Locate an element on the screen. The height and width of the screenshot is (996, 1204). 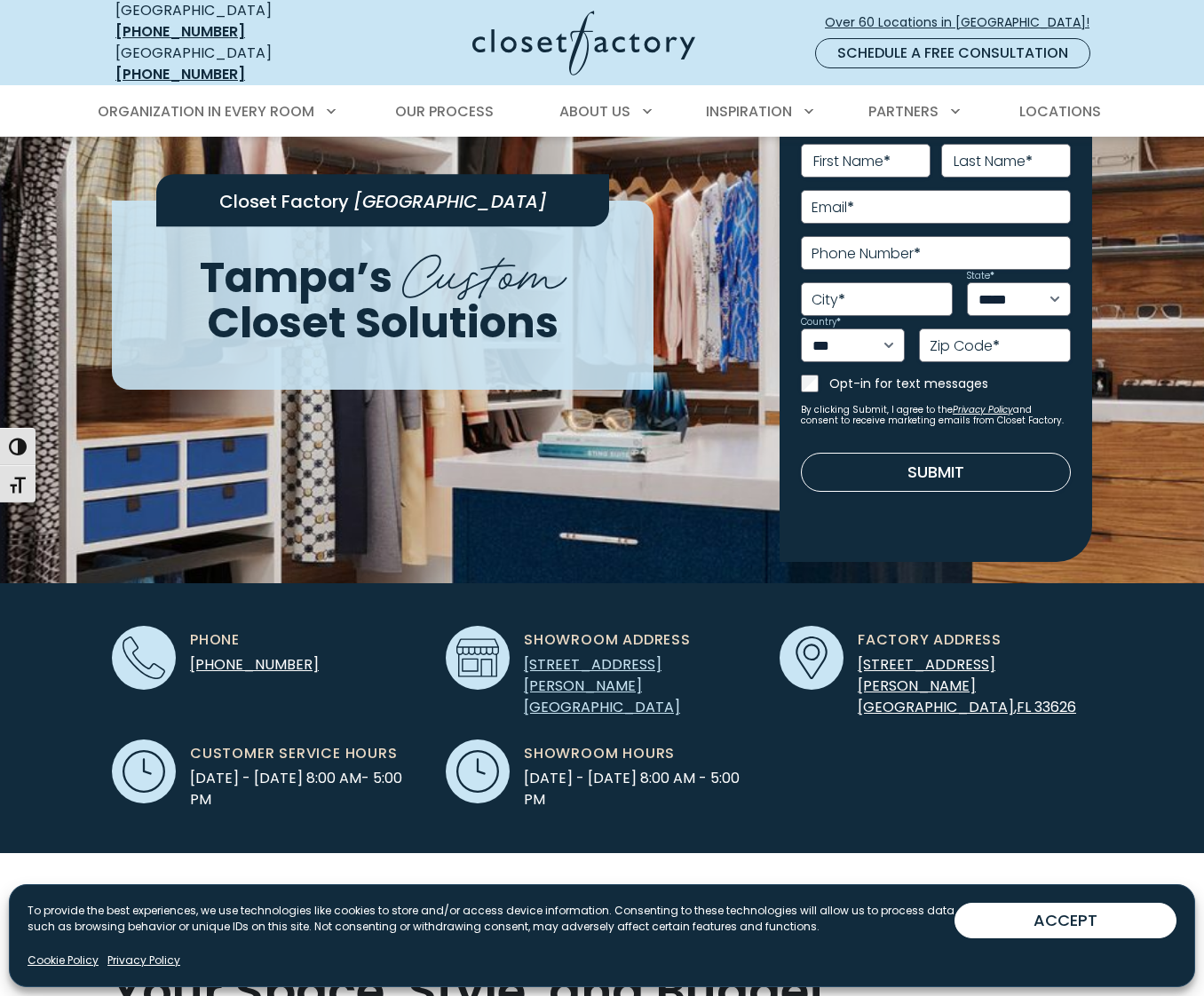
span: Closet Factory is located at coordinates (284, 202).